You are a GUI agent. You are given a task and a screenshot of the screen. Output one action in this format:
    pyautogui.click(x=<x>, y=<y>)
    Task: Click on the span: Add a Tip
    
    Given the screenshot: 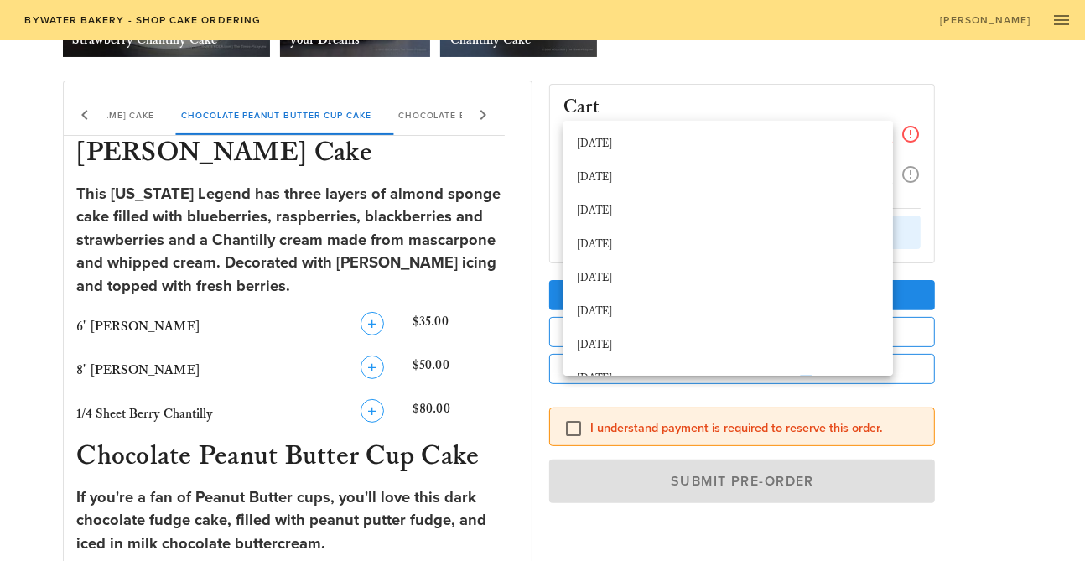 What is the action you would take?
    pyautogui.click(x=742, y=295)
    